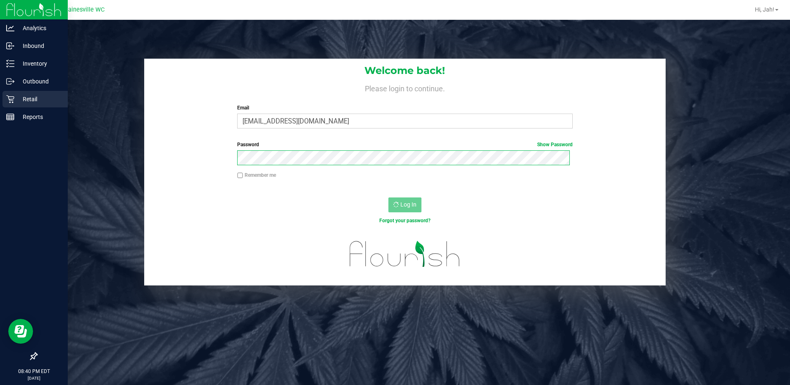 The width and height of the screenshot is (790, 385). Describe the element at coordinates (405, 108) in the screenshot. I see `label: Email` at that location.